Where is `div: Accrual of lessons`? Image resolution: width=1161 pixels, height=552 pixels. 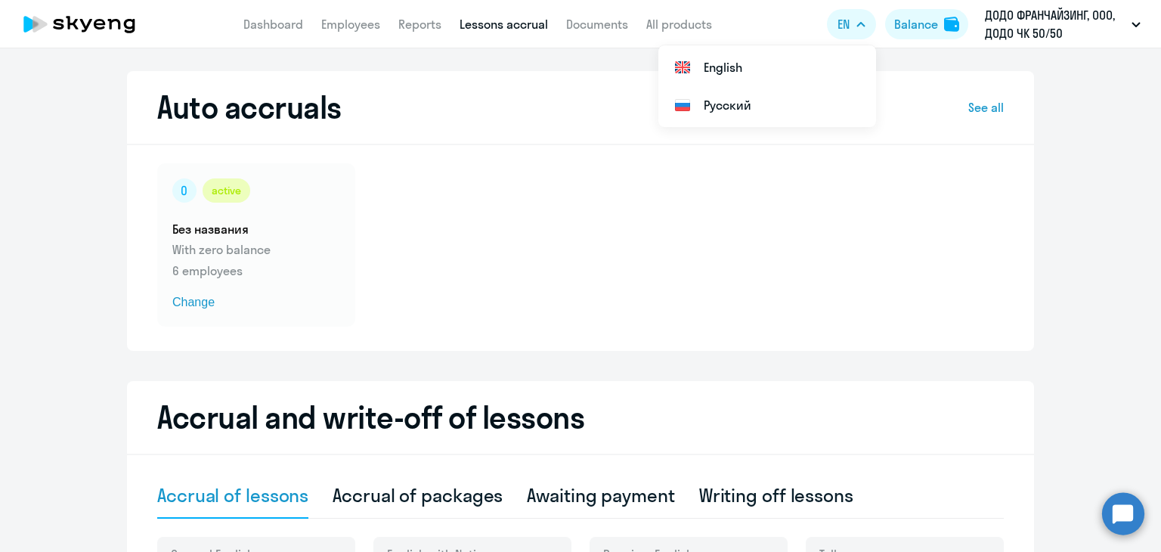
div: Accrual of lessons is located at coordinates (233, 495).